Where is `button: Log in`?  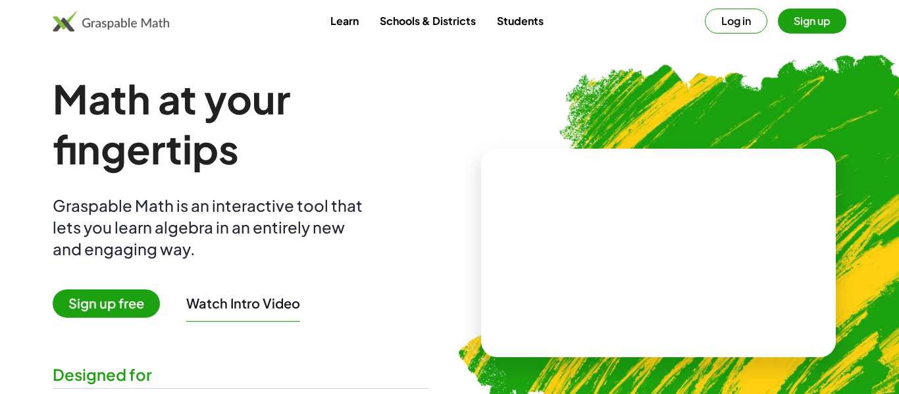
button: Log in is located at coordinates (736, 21).